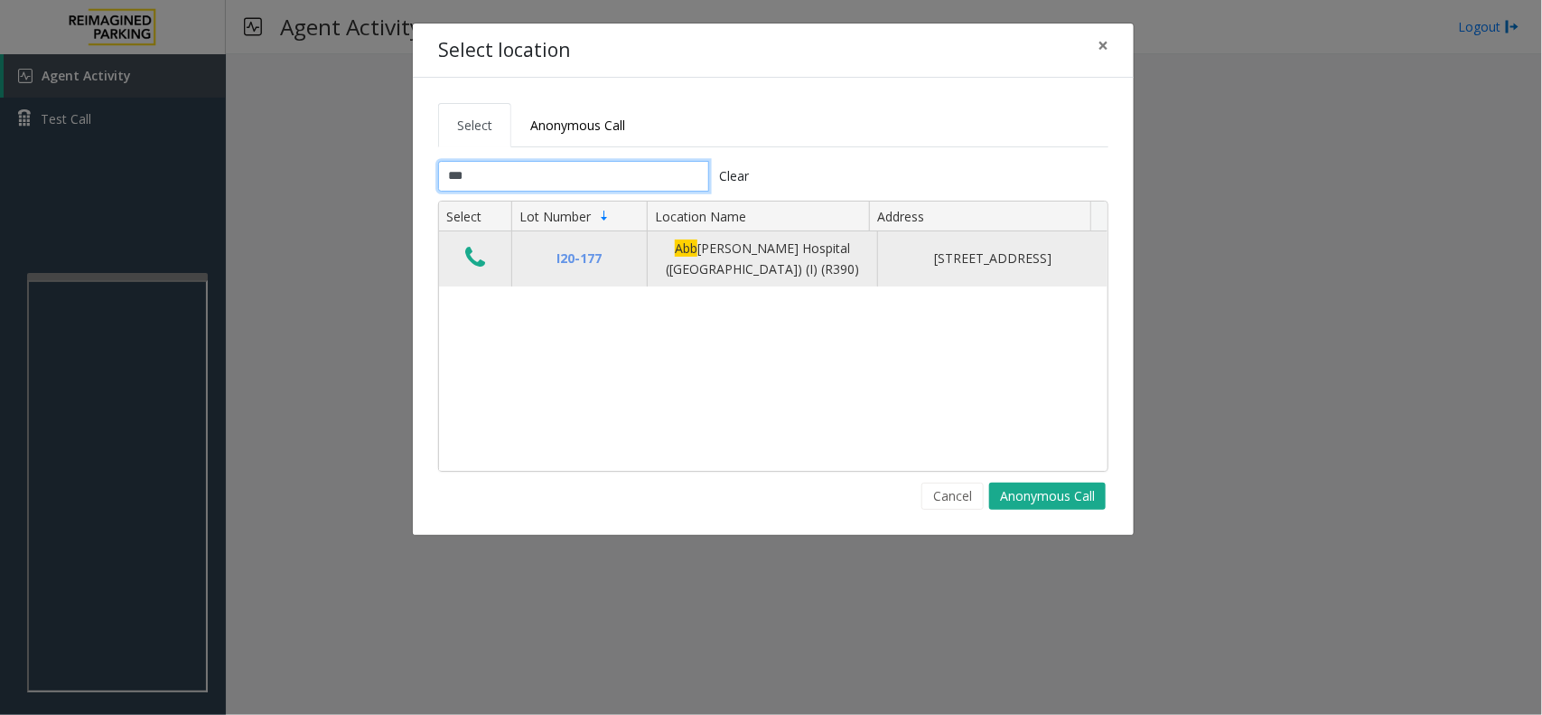 The height and width of the screenshot is (715, 1542). What do you see at coordinates (577, 125) in the screenshot?
I see `span: Anonymous Call` at bounding box center [577, 125].